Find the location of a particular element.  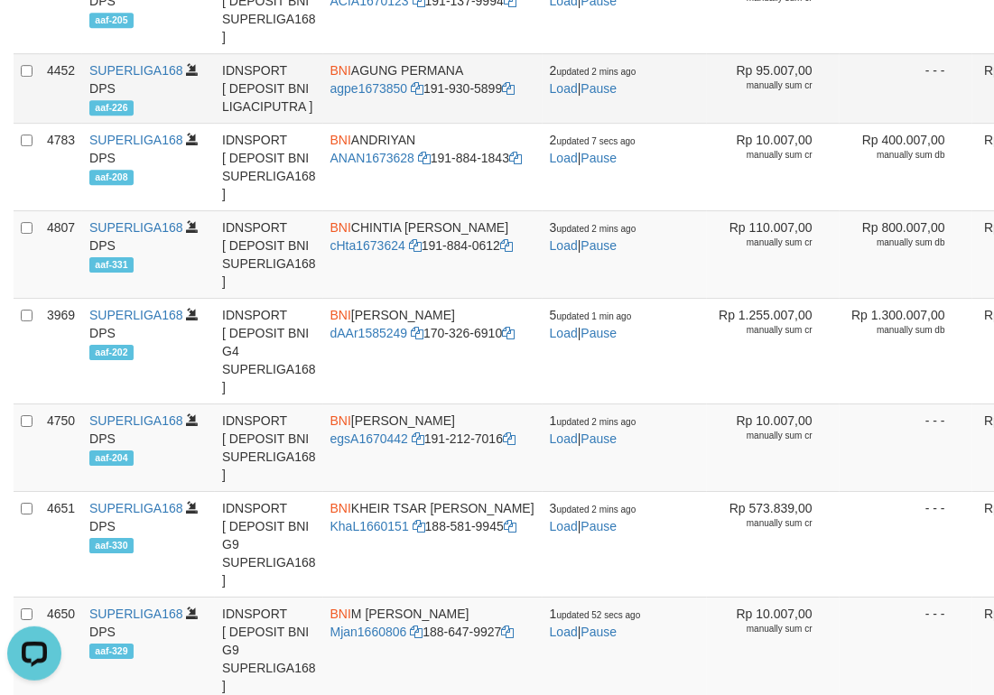

span: aaf-330 is located at coordinates (111, 545).